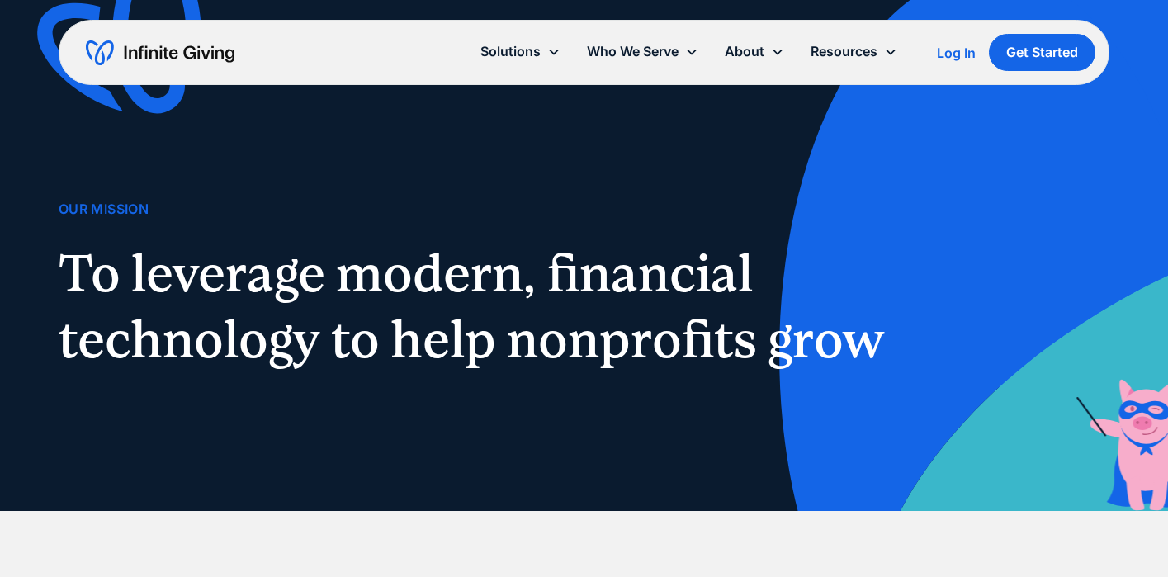 Image resolution: width=1168 pixels, height=577 pixels. I want to click on a: Get Started, so click(1042, 52).